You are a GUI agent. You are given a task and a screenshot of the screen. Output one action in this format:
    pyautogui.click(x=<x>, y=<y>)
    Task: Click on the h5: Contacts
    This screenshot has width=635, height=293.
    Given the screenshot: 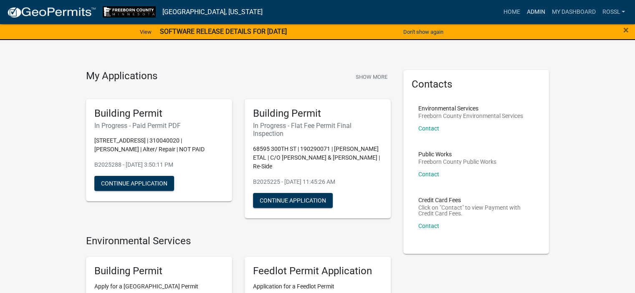 What is the action you would take?
    pyautogui.click(x=476, y=84)
    